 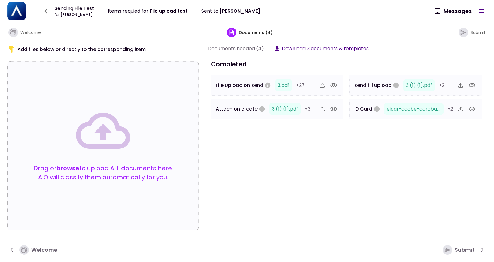 What do you see at coordinates (103, 49) in the screenshot?
I see `div: Add files below or directly to the corresponding item` at bounding box center [103, 49].